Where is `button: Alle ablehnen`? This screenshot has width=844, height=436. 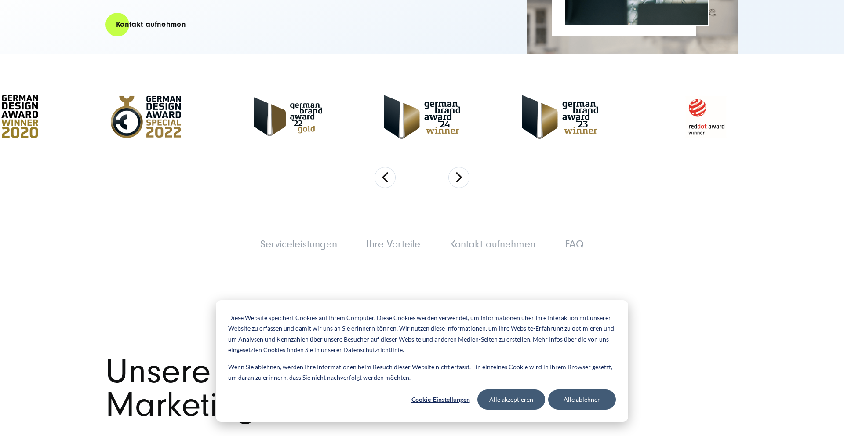 button: Alle ablehnen is located at coordinates (582, 400).